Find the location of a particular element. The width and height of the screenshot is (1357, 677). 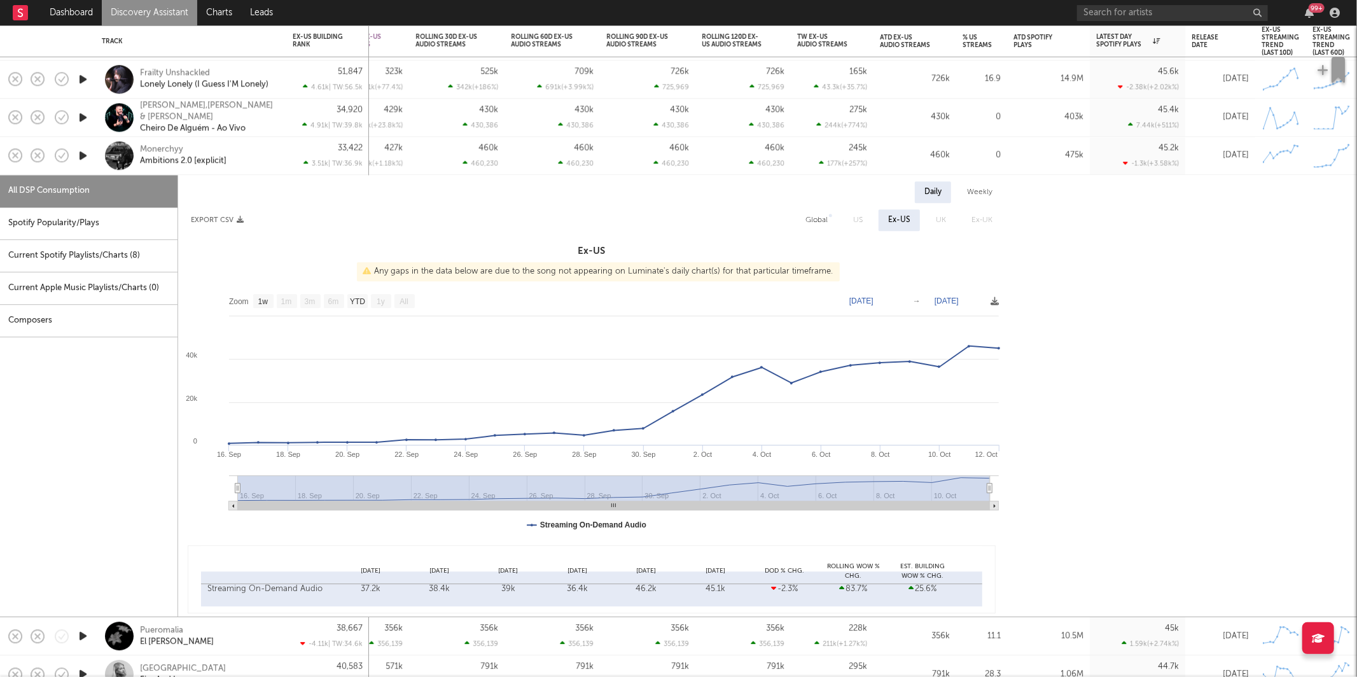

div: -2.3 % is located at coordinates (785, 589).